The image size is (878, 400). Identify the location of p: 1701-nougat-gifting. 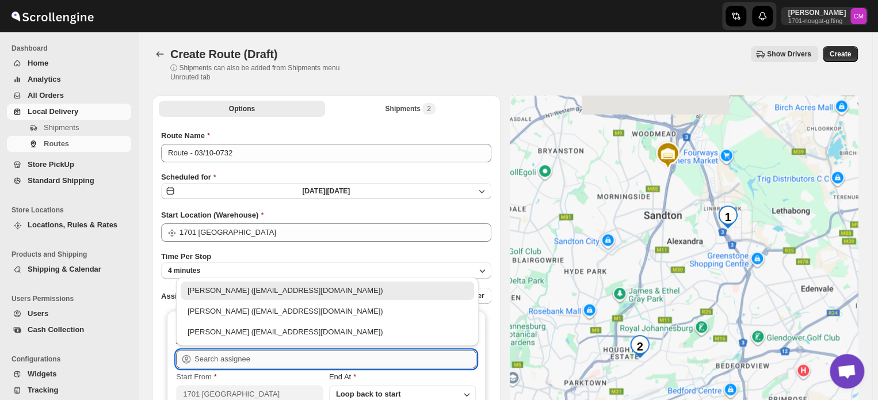
(816, 21).